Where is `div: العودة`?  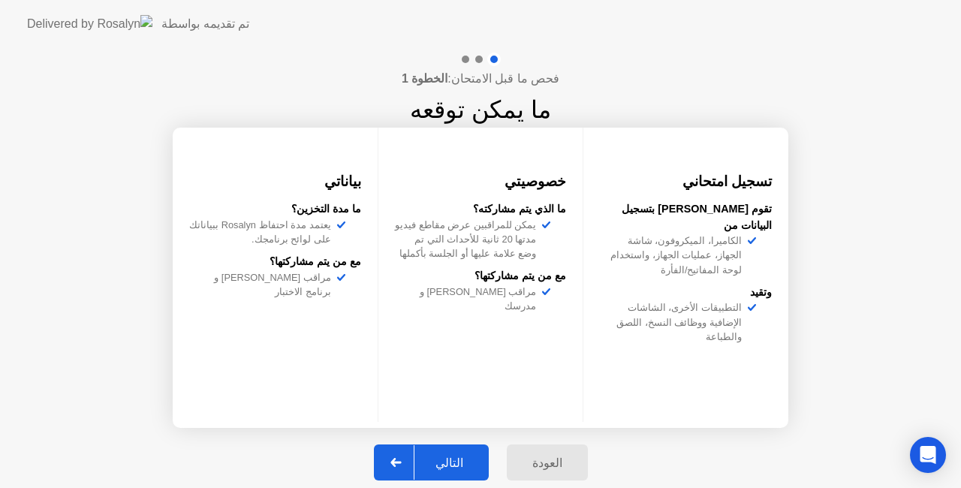
div: العودة is located at coordinates (547, 463).